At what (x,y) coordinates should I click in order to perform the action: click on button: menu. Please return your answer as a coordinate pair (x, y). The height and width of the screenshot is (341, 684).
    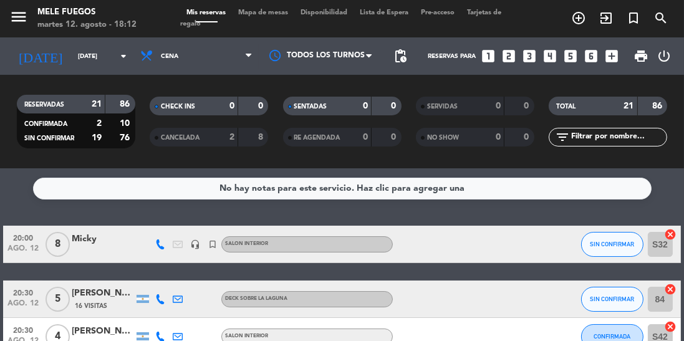
    Looking at the image, I should click on (19, 19).